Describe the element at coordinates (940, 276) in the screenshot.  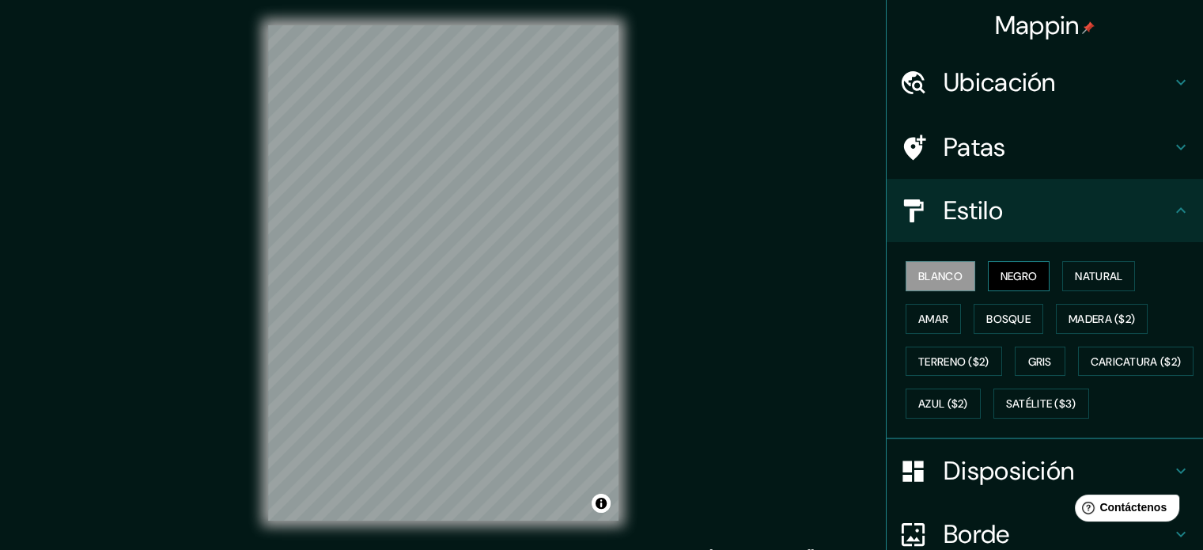
I see `button: Blanco` at that location.